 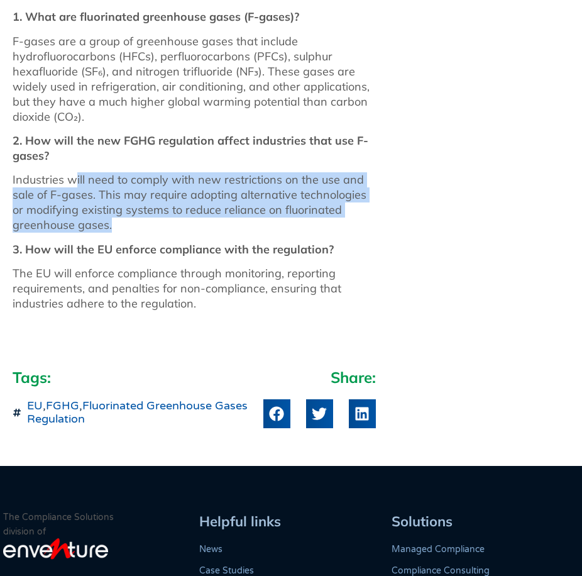 I want to click on span: Helpful links, so click(x=240, y=521).